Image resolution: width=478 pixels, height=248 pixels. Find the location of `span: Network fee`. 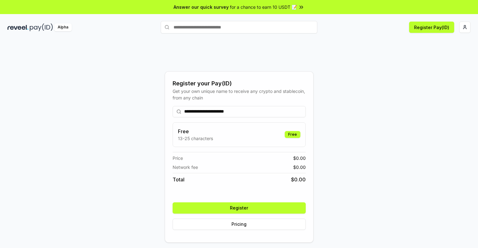

span: Network fee is located at coordinates (185, 167).